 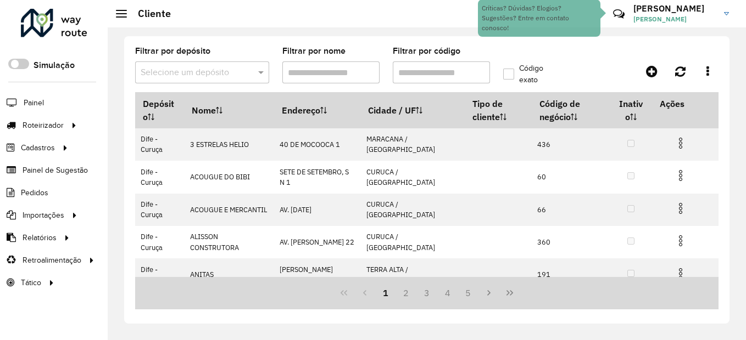 What do you see at coordinates (229, 210) in the screenshot?
I see `td: ACOUGUE E MERCANTIL` at bounding box center [229, 210].